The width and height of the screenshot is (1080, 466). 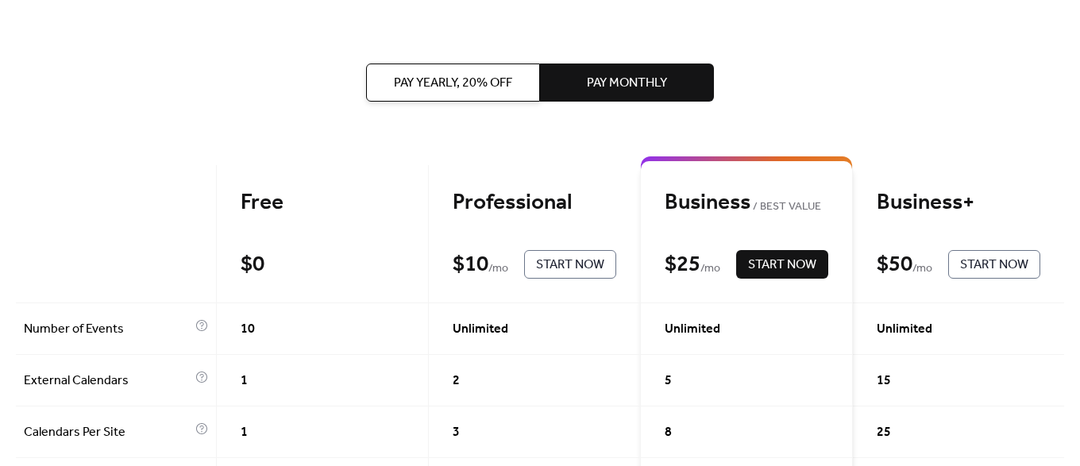 What do you see at coordinates (107, 433) in the screenshot?
I see `span: Calendars Per Site` at bounding box center [107, 433].